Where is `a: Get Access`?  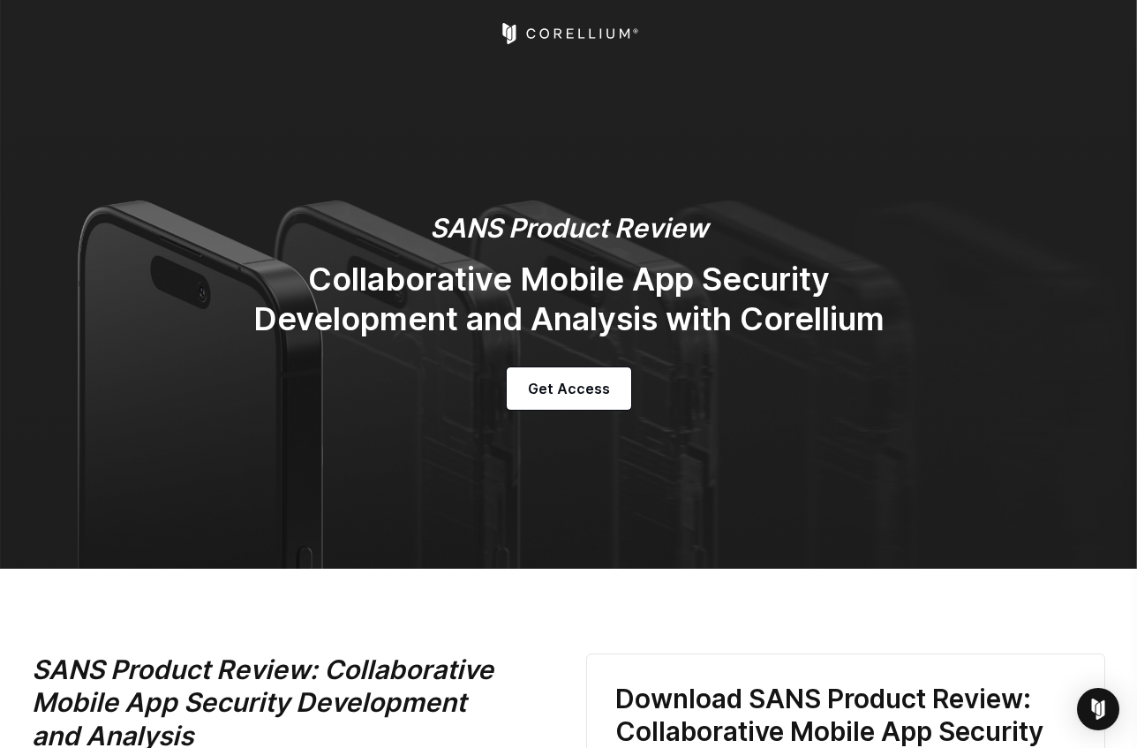 a: Get Access is located at coordinates (568, 388).